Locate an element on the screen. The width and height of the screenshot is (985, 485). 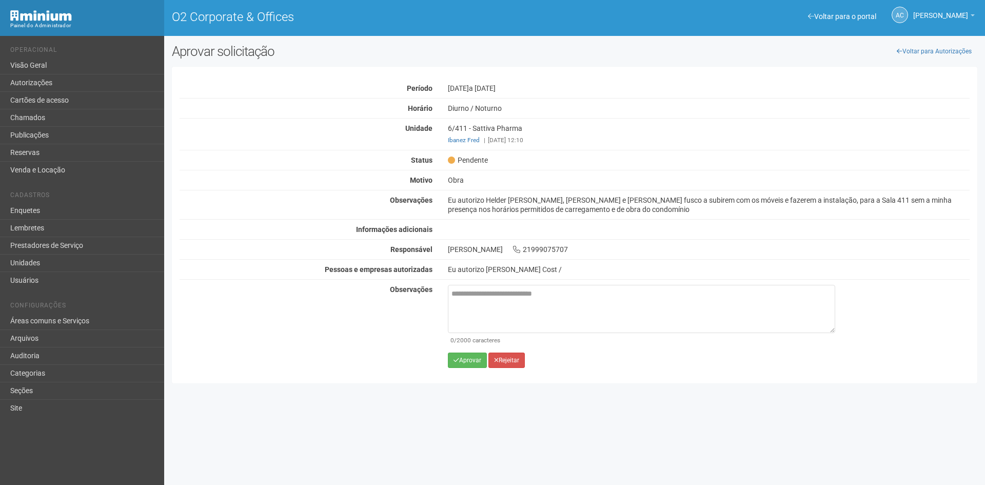
strong: Status is located at coordinates (422, 160).